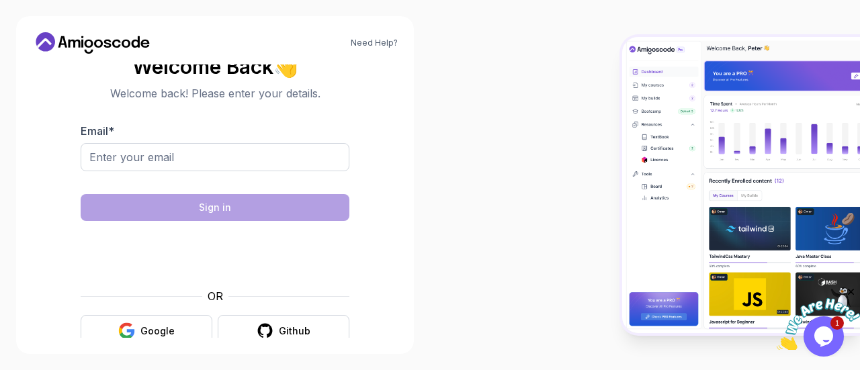 This screenshot has width=860, height=370. I want to click on div: Github, so click(294, 331).